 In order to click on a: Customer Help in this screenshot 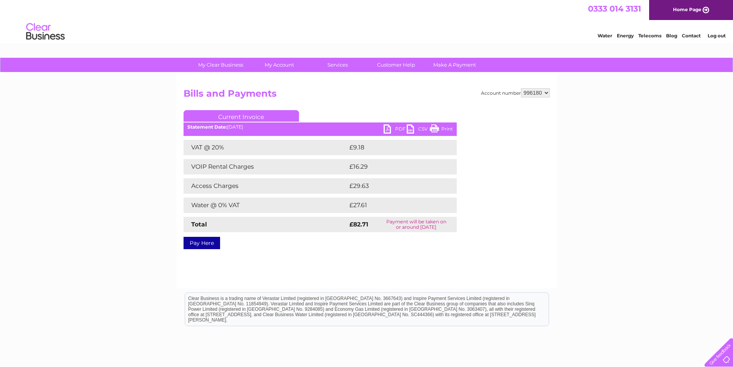, I will do `click(396, 65)`.